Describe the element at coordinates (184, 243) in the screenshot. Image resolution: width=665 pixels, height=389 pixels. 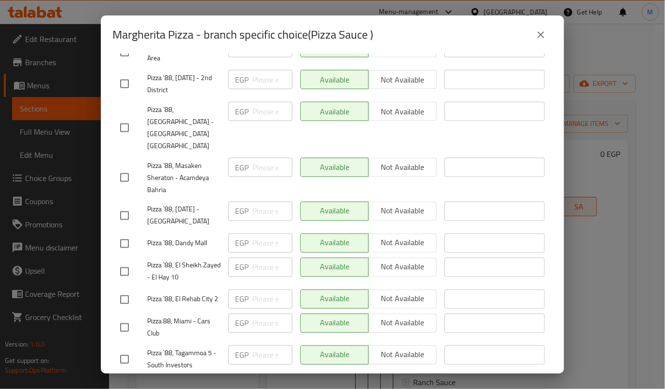
I see `span: Pizza `88, Dandy Mall` at that location.